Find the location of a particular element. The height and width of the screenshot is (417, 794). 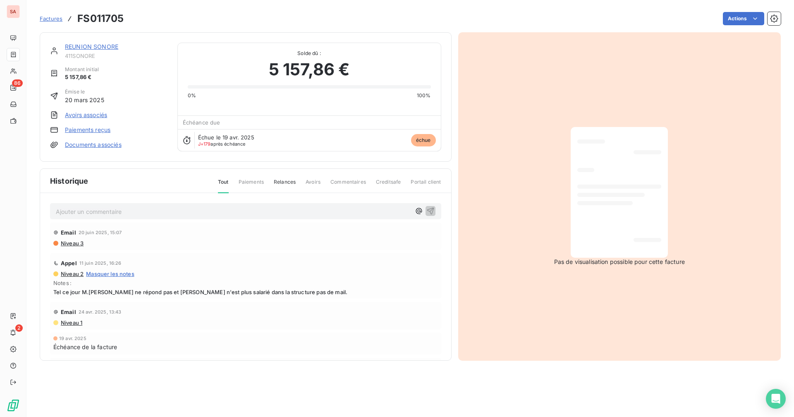

span: Niveau 1 is located at coordinates (71, 323).